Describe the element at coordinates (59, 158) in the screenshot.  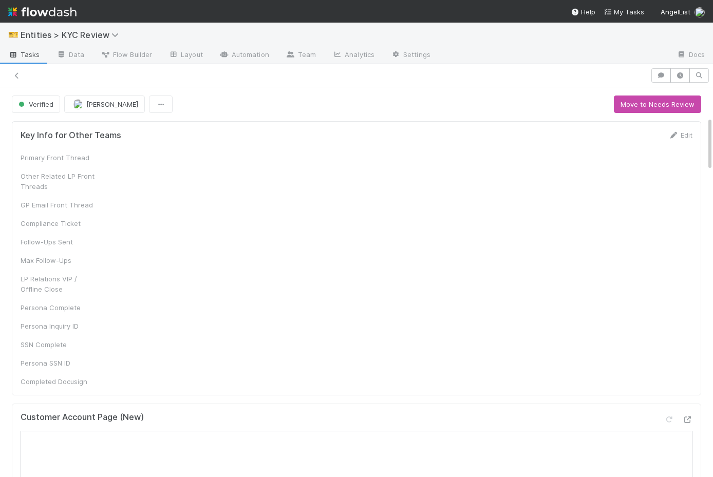
I see `div: Primary Front Thread` at that location.